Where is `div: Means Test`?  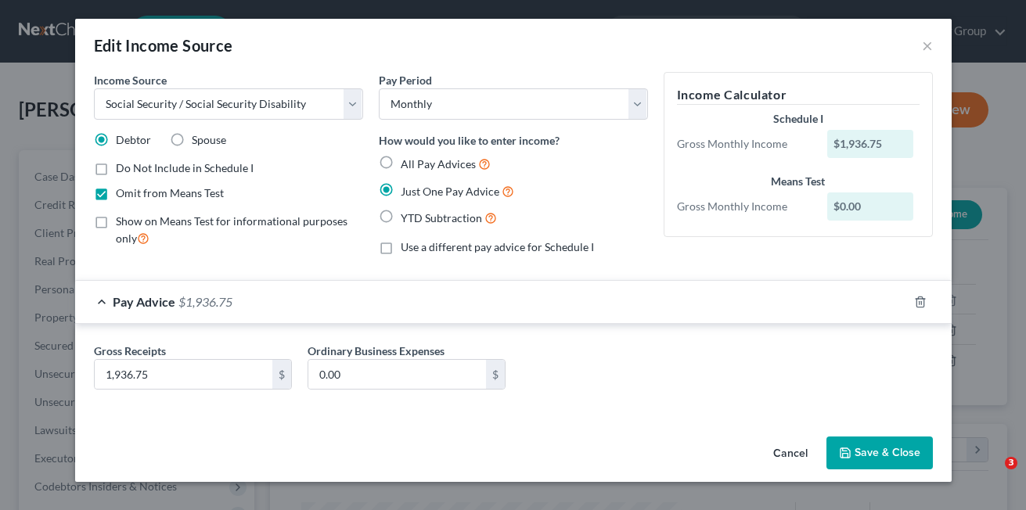 div: Means Test is located at coordinates (798, 181).